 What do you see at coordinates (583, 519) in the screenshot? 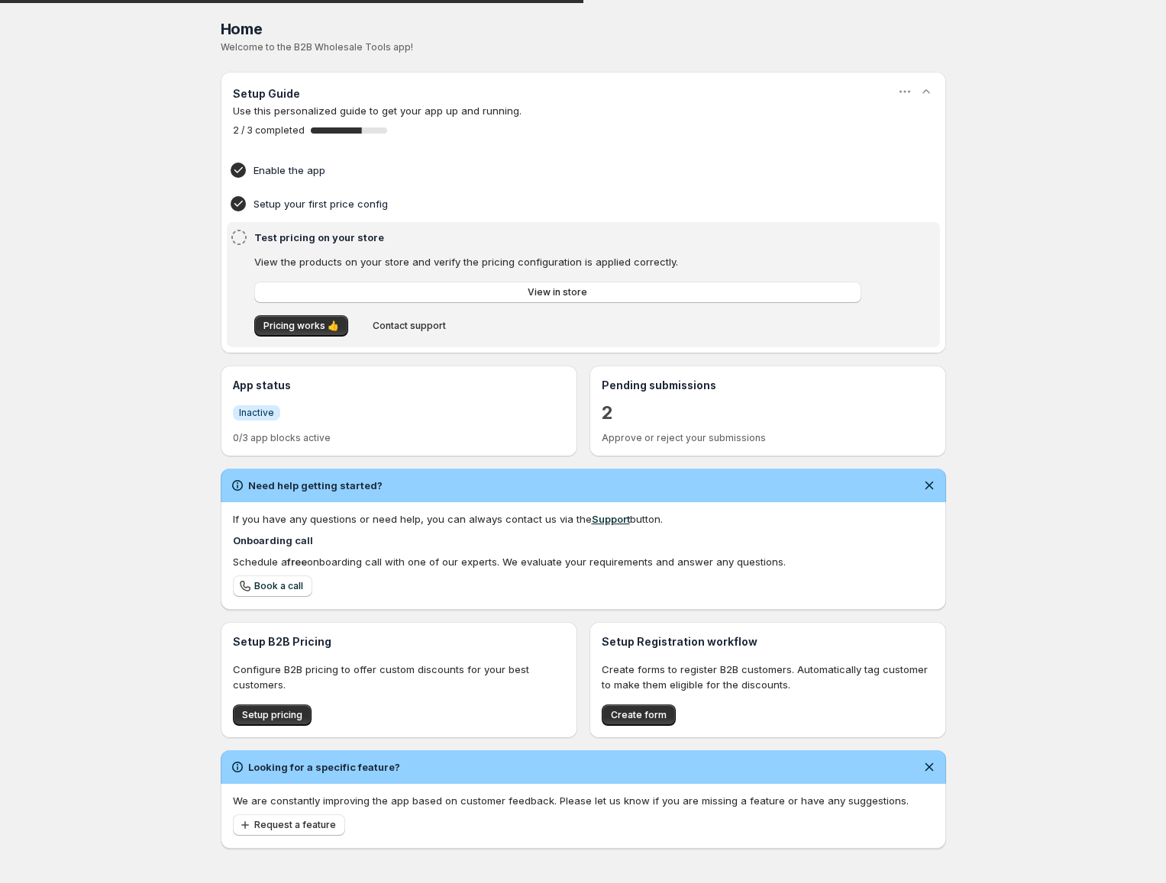
I see `div: If you have any questions or need help, you can always contact us via the button.` at bounding box center [583, 519].